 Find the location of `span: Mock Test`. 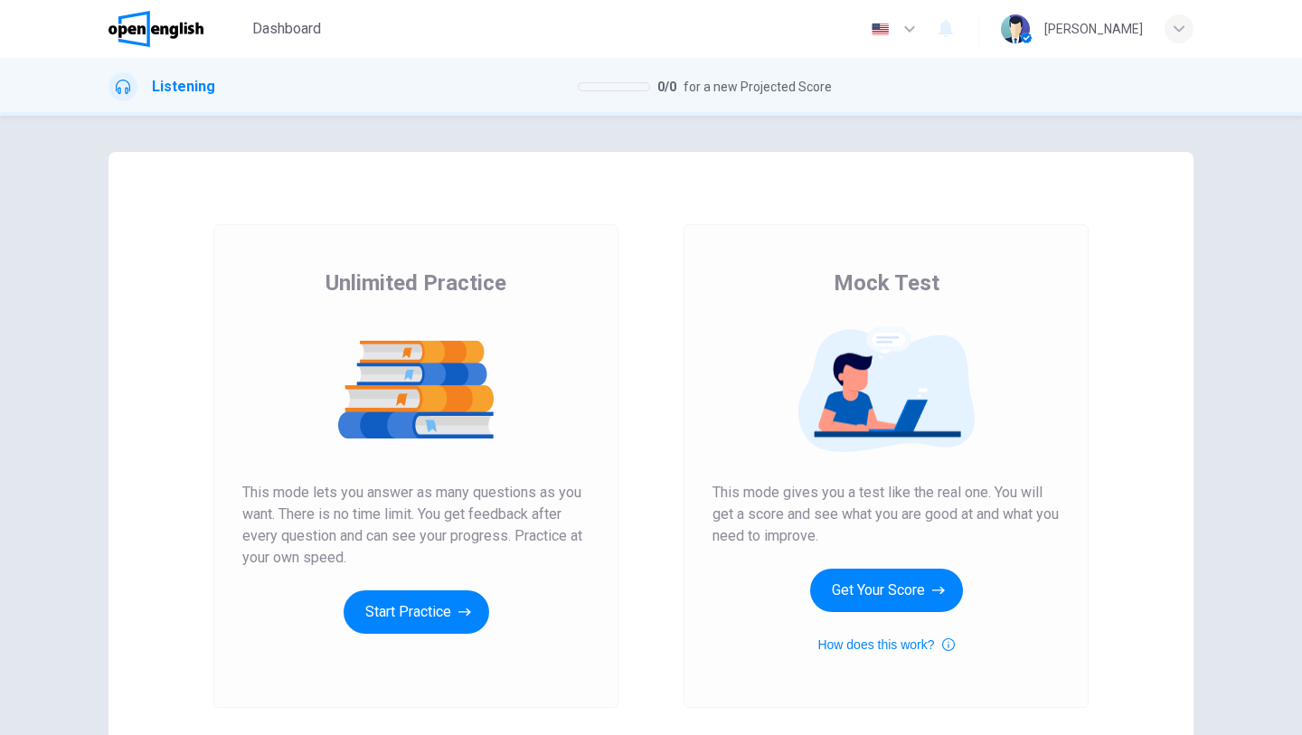

span: Mock Test is located at coordinates (886, 283).